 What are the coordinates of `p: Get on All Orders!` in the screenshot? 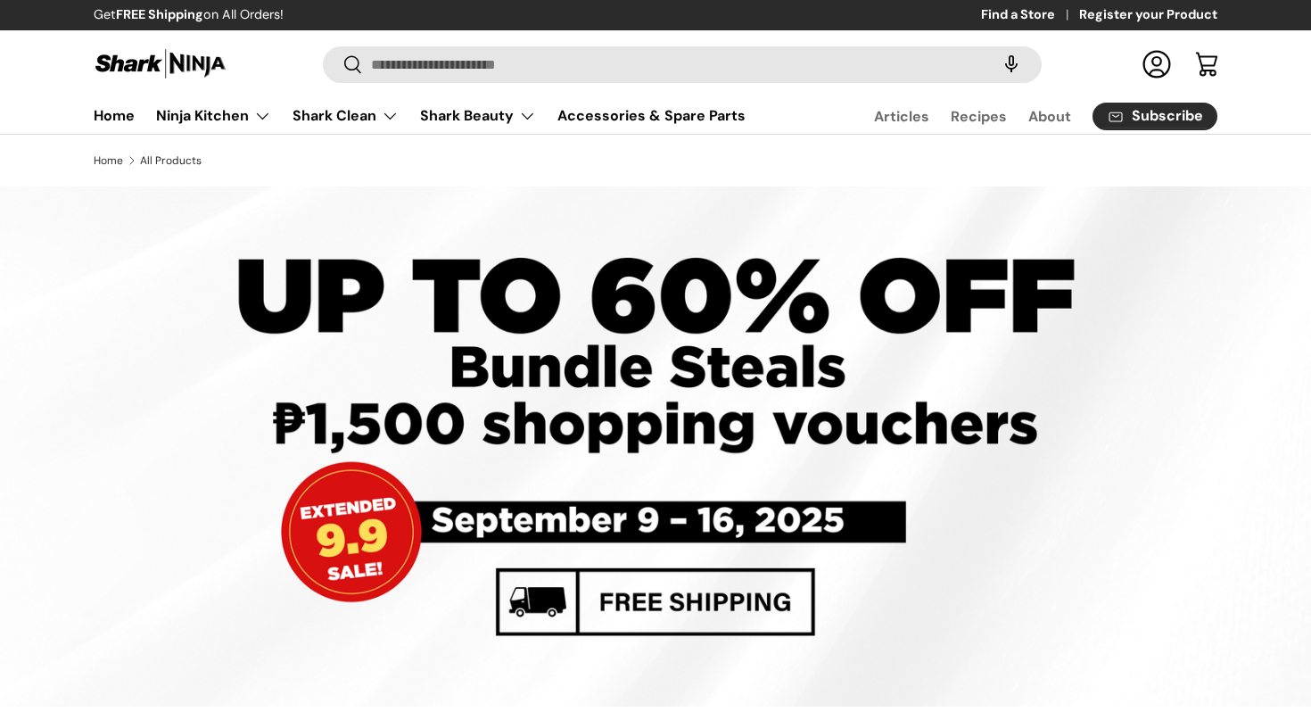 It's located at (188, 15).